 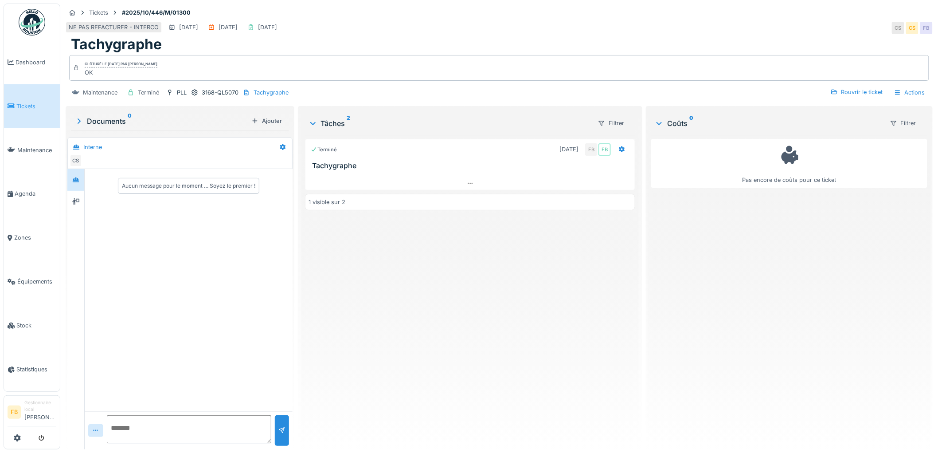 I want to click on a: Maintenance, so click(x=32, y=150).